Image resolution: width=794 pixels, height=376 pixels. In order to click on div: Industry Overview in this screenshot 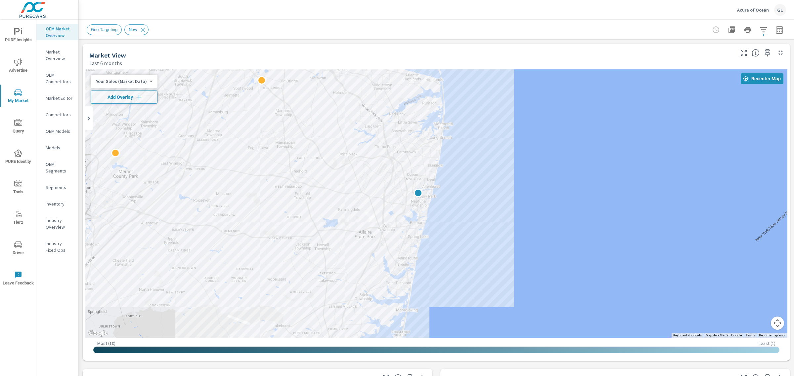, I will do `click(57, 224)`.